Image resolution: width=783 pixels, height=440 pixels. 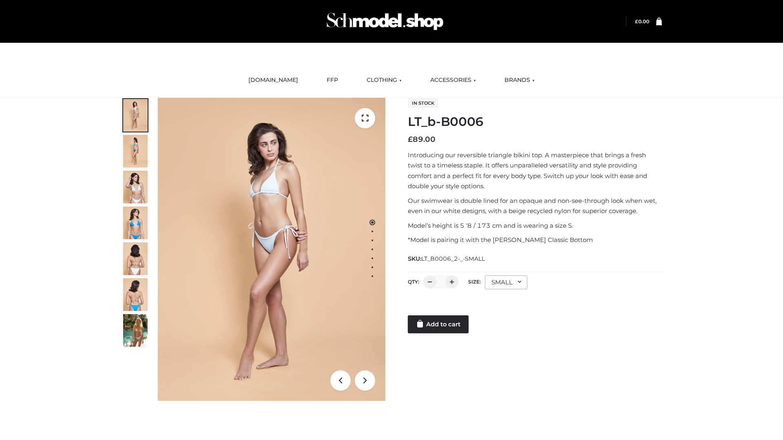 I want to click on img: Schmodel Admin 964, so click(x=385, y=21).